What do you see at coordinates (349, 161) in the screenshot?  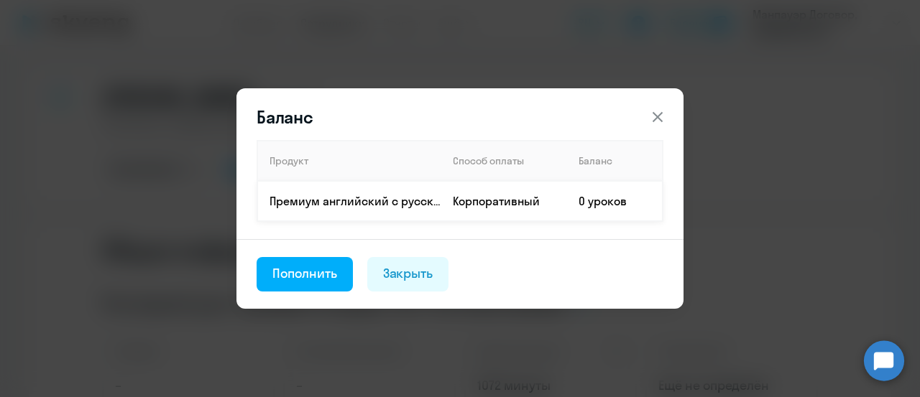 I see `th: Продукт` at bounding box center [349, 161].